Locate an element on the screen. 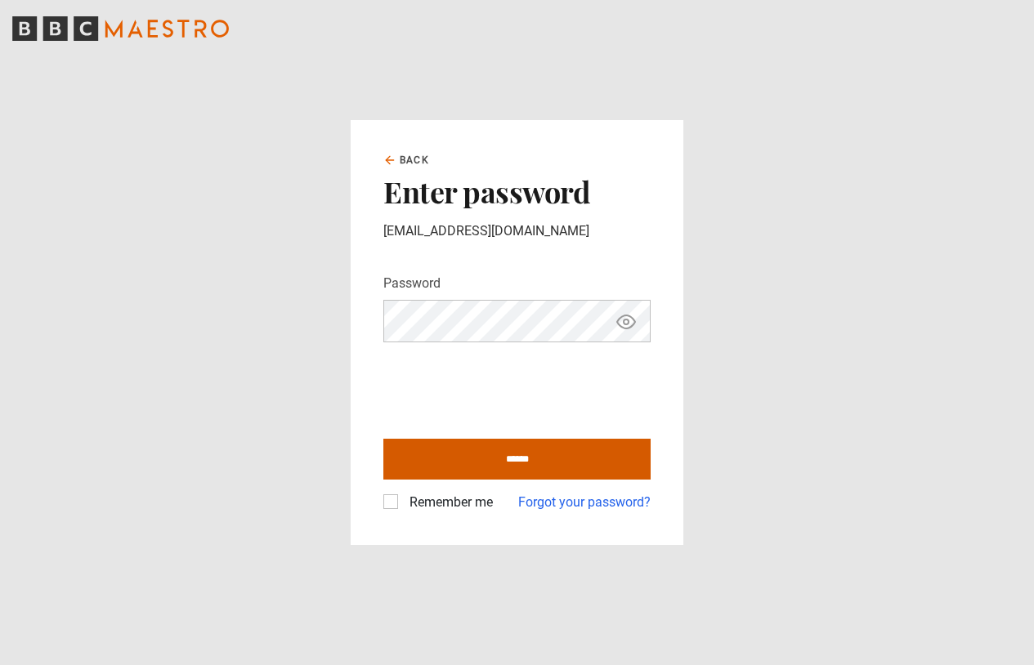  span: Back is located at coordinates (414, 160).